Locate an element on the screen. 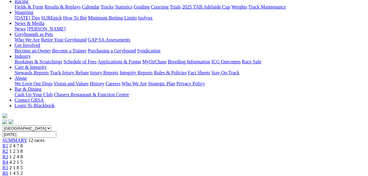 Image resolution: width=368 pixels, height=176 pixels. span: 12 races is located at coordinates (36, 140).